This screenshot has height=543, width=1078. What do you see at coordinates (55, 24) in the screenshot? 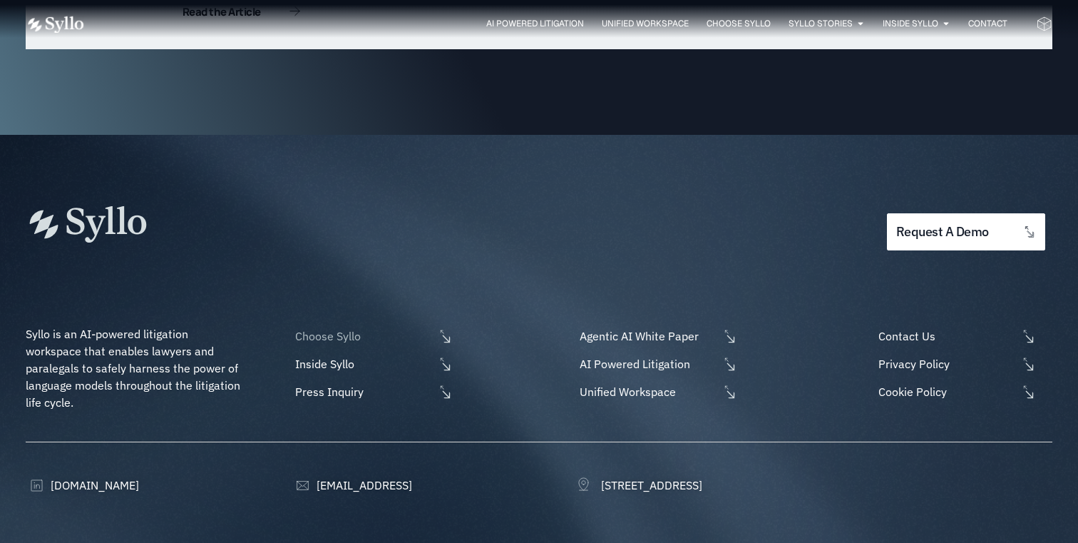
I see `img: white logo` at bounding box center [55, 24].